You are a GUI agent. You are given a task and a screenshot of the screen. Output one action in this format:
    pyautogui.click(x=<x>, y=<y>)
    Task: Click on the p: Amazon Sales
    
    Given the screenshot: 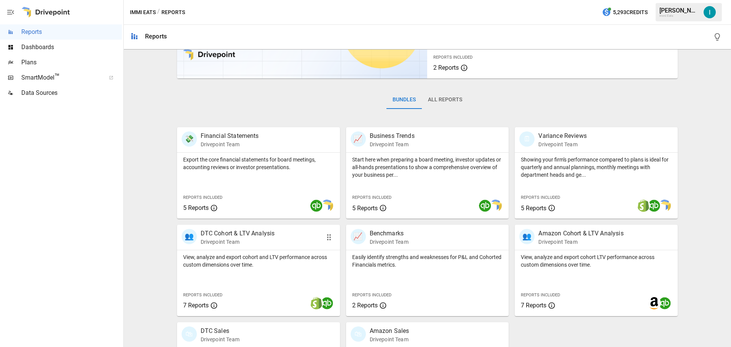 What is the action you would take?
    pyautogui.click(x=390, y=331)
    